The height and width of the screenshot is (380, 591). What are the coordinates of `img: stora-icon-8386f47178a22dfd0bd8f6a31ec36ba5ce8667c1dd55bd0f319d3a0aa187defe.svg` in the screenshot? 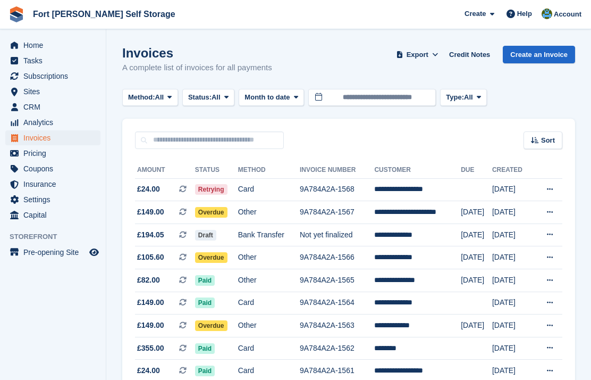 It's located at (16, 14).